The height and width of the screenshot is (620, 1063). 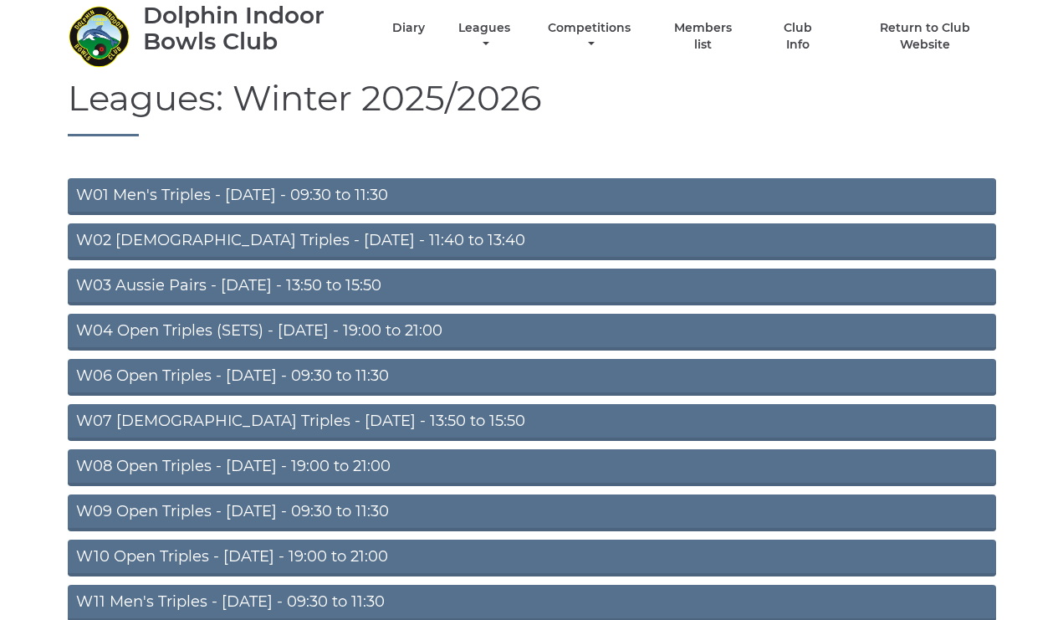 What do you see at coordinates (590, 36) in the screenshot?
I see `a: Competitions` at bounding box center [590, 36].